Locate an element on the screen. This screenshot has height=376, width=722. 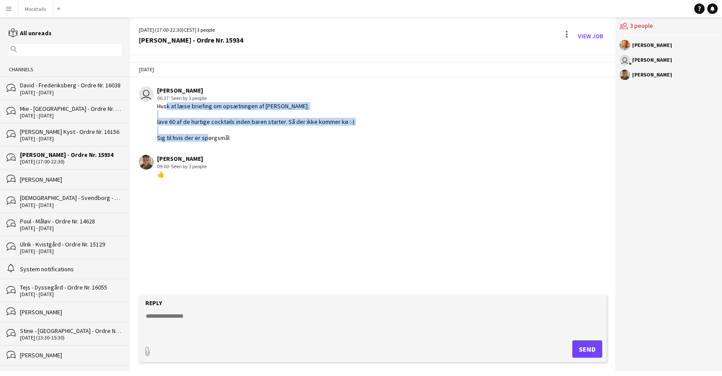
a: All unreads is located at coordinates (30, 33).